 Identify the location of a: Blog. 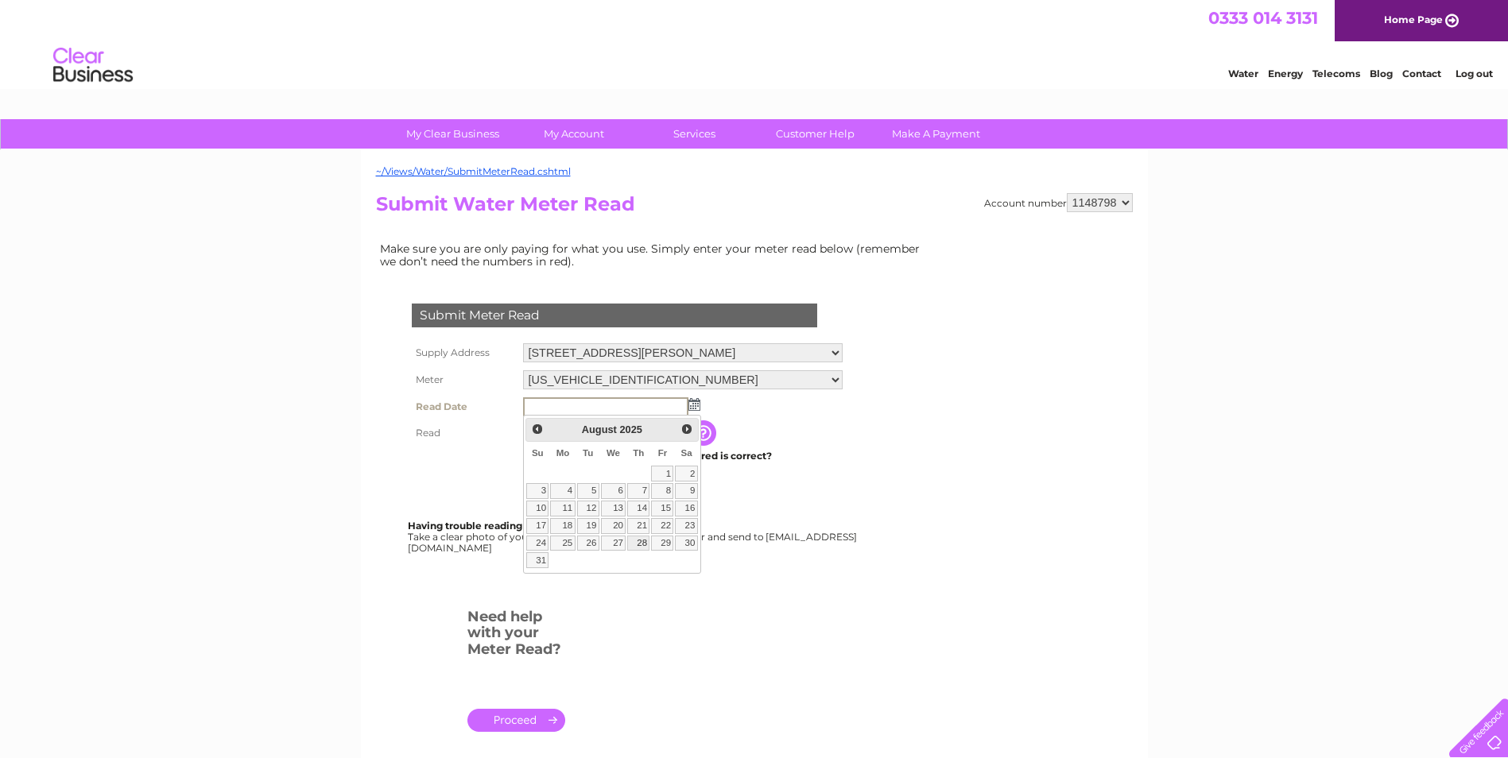
(1381, 73).